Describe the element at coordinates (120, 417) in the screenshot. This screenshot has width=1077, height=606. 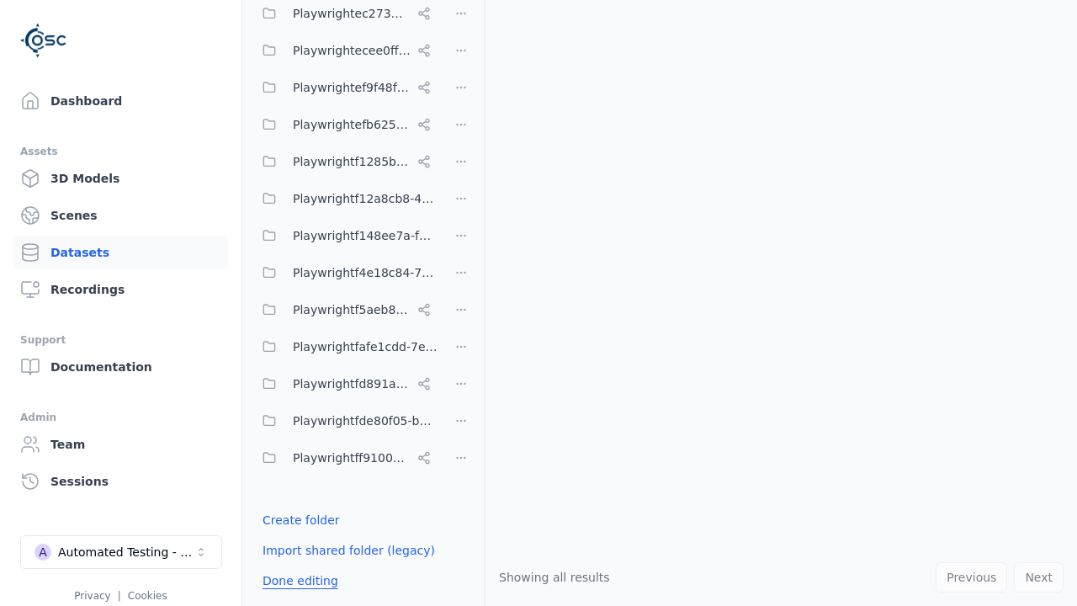
I see `div: Admin` at that location.